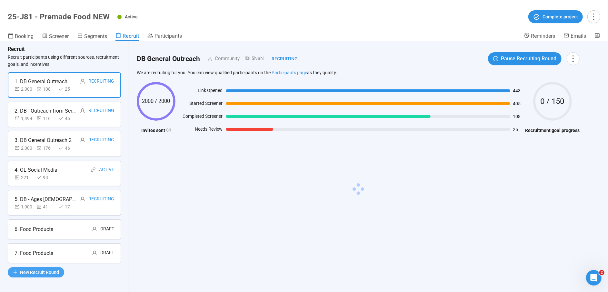 The image size is (608, 292). What do you see at coordinates (46, 207) in the screenshot?
I see `div: 41` at bounding box center [46, 207].